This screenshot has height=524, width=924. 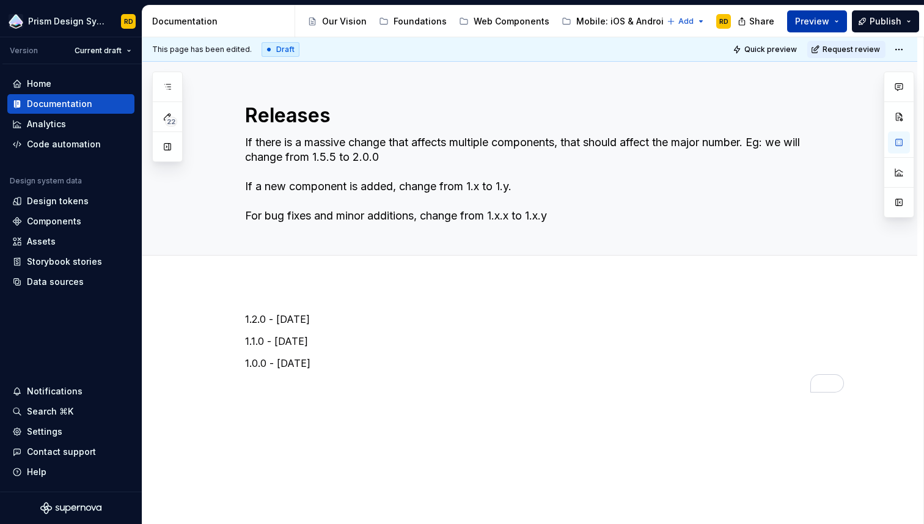 What do you see at coordinates (71, 282) in the screenshot?
I see `a: Data sources` at bounding box center [71, 282].